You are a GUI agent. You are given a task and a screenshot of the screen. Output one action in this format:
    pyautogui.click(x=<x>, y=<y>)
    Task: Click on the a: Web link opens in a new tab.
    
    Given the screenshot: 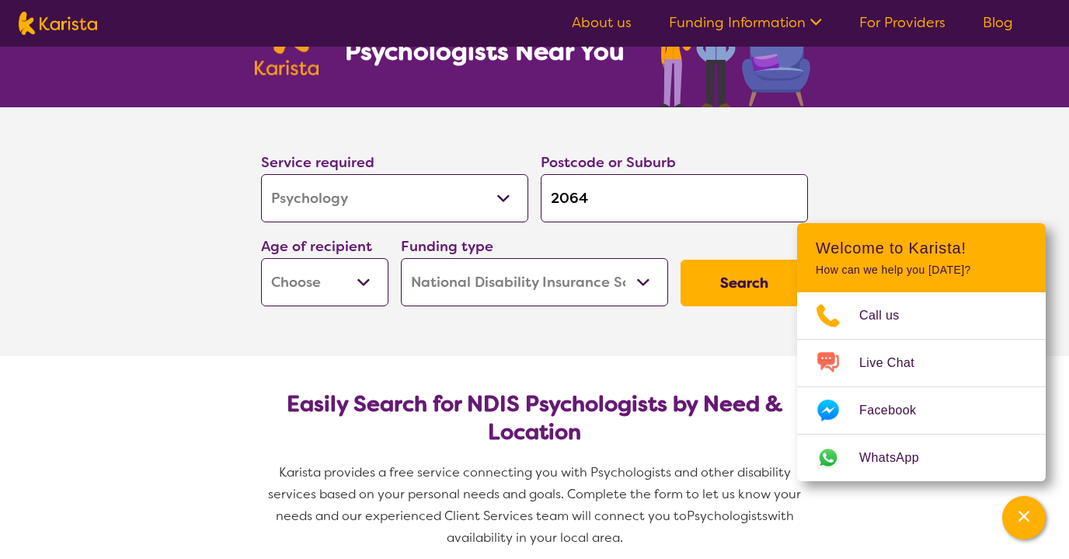 What is the action you would take?
    pyautogui.click(x=922, y=458)
    